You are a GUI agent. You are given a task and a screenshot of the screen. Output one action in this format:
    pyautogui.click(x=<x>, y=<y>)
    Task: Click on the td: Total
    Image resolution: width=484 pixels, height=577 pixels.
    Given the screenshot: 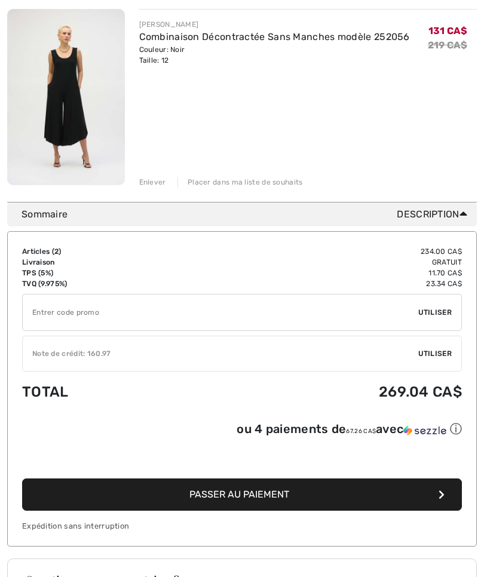 What is the action you would take?
    pyautogui.click(x=100, y=392)
    